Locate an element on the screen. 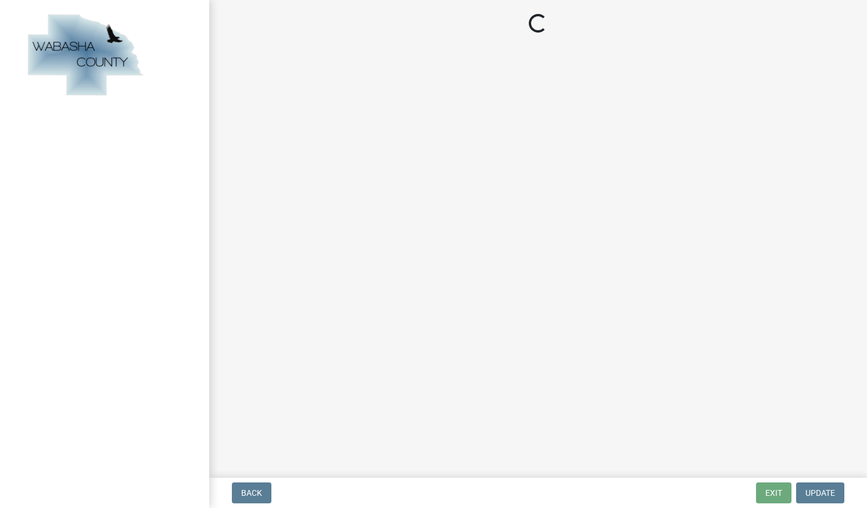 This screenshot has width=867, height=508. img: Wabasha County, Minnesota is located at coordinates (85, 56).